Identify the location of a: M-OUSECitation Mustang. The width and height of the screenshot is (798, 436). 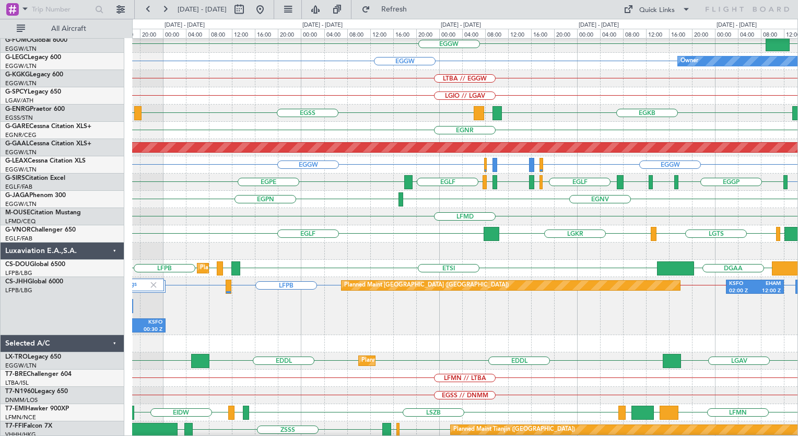
(43, 213).